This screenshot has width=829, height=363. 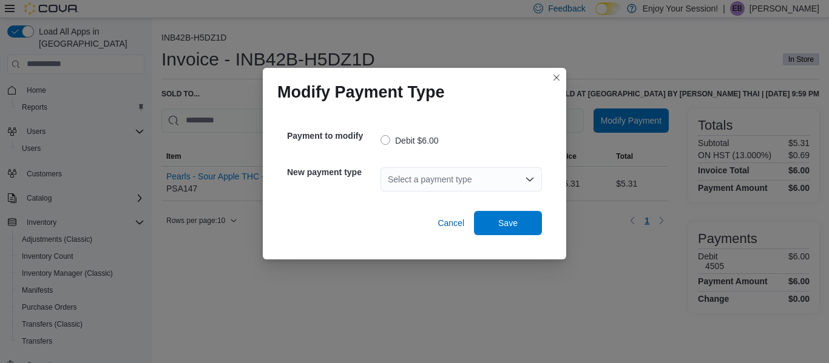 I want to click on h5: Payment to modify, so click(x=333, y=136).